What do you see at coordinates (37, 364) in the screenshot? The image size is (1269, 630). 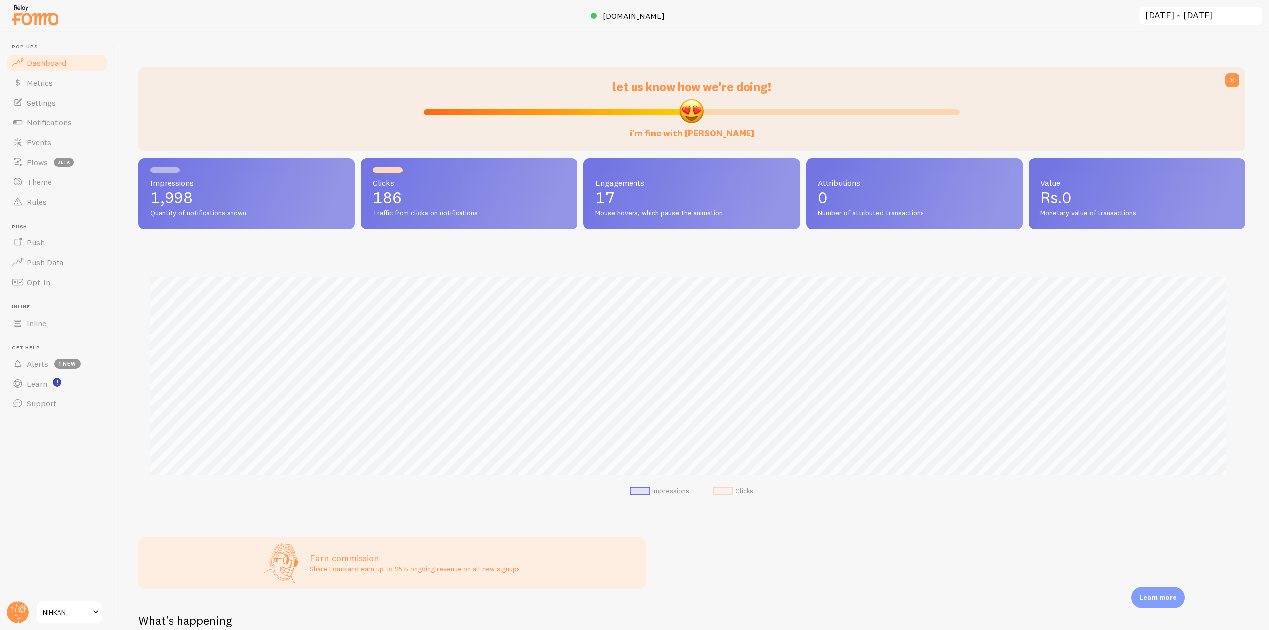 I see `span: Alerts` at bounding box center [37, 364].